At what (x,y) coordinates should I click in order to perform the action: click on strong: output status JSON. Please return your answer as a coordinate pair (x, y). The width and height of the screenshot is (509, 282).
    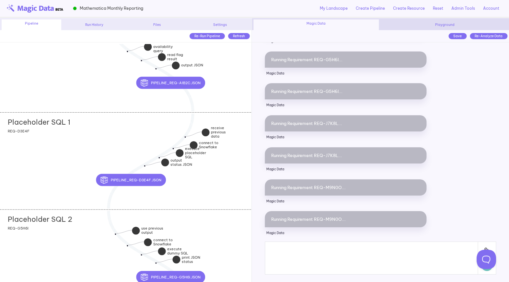
    Looking at the image, I should click on (181, 162).